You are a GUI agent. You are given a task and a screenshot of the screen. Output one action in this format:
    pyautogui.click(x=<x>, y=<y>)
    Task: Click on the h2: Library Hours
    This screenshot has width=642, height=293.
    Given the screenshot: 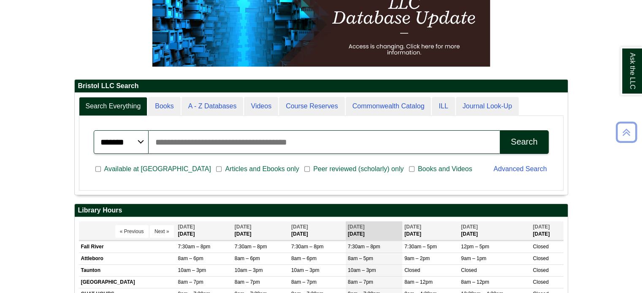 What is the action you would take?
    pyautogui.click(x=321, y=210)
    